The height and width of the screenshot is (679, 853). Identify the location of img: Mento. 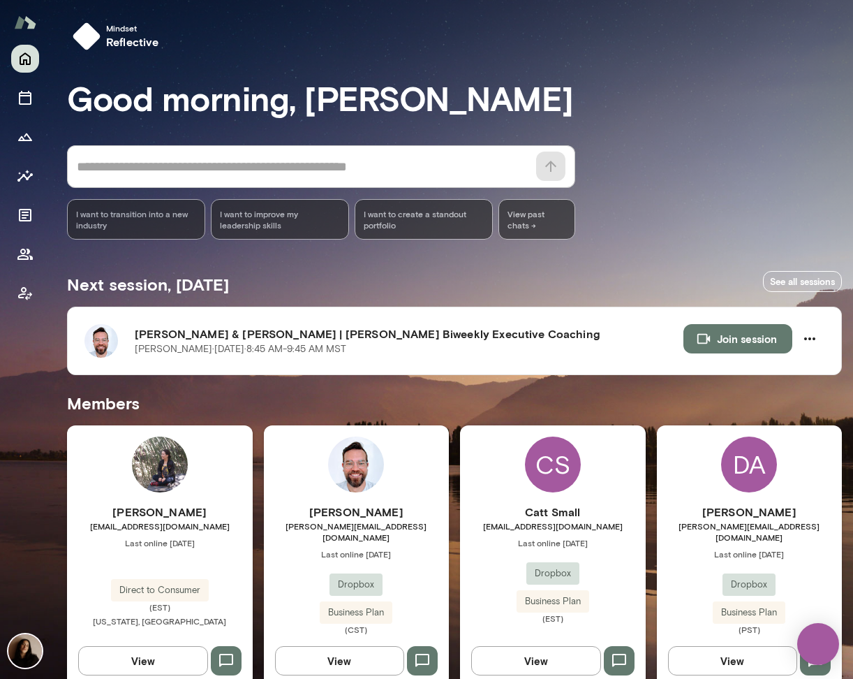
(25, 22).